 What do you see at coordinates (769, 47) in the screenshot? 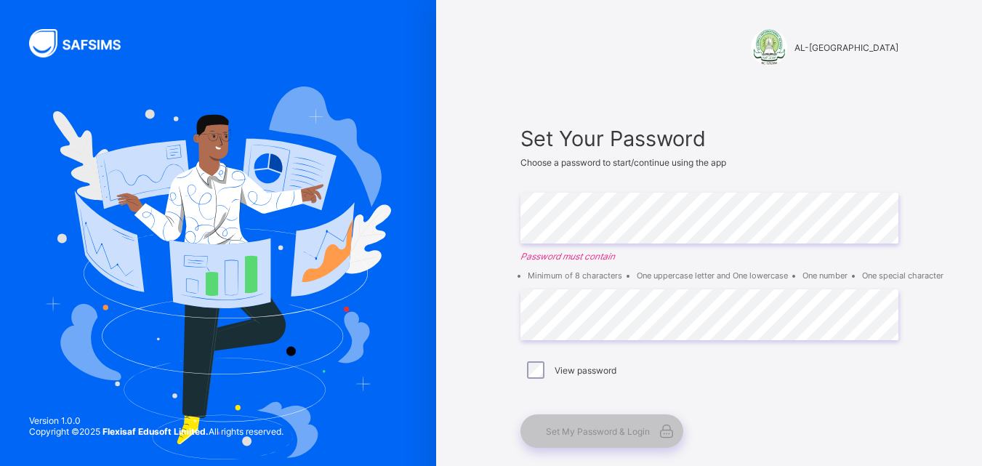
I see `img: AL-UMNAJ INTERNATIONAL SCHOOL` at bounding box center [769, 47].